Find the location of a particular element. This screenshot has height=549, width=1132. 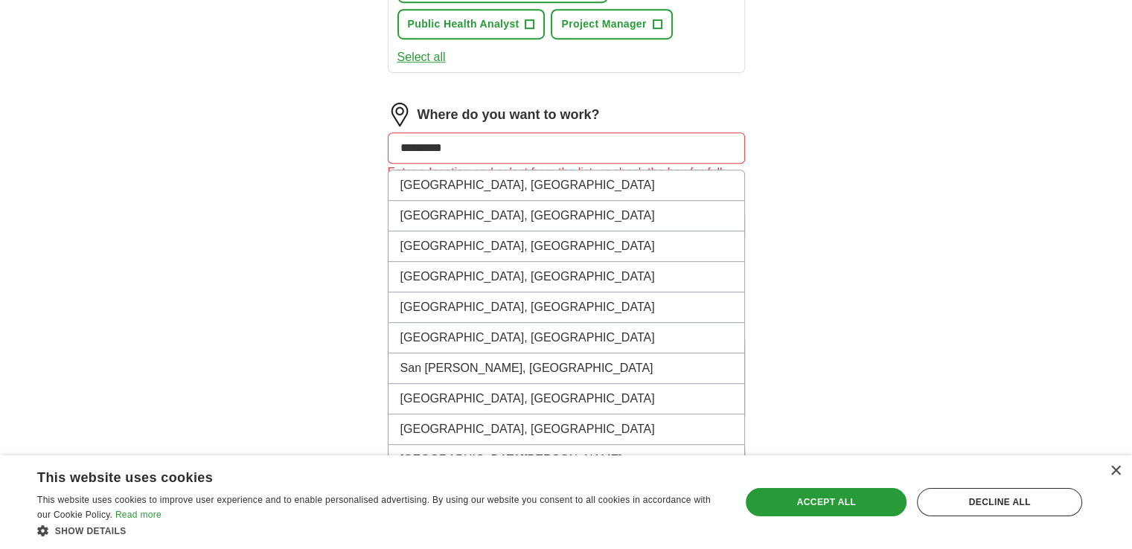

div: This website uses cookies is located at coordinates (359, 475).